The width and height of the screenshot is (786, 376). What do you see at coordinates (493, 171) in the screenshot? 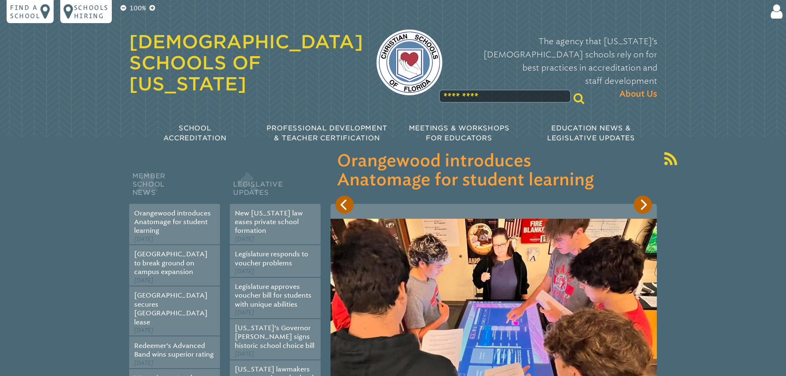
I see `h3: Orangewood introduces Anatomage for student learning` at bounding box center [493, 171].